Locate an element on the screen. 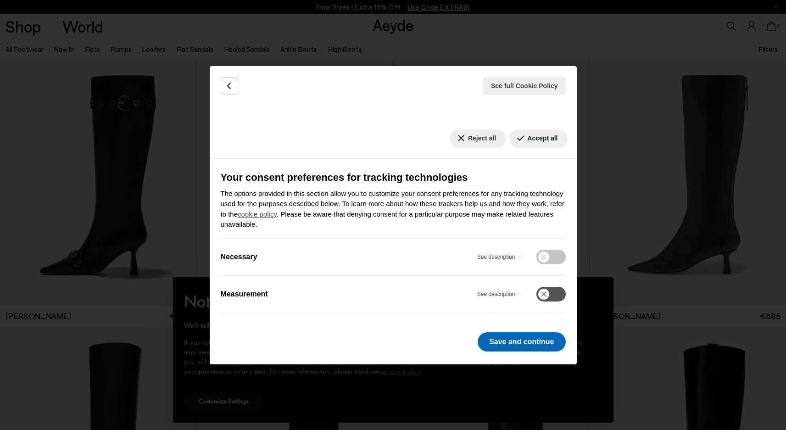 The image size is (786, 430). button: Accept all is located at coordinates (538, 138).